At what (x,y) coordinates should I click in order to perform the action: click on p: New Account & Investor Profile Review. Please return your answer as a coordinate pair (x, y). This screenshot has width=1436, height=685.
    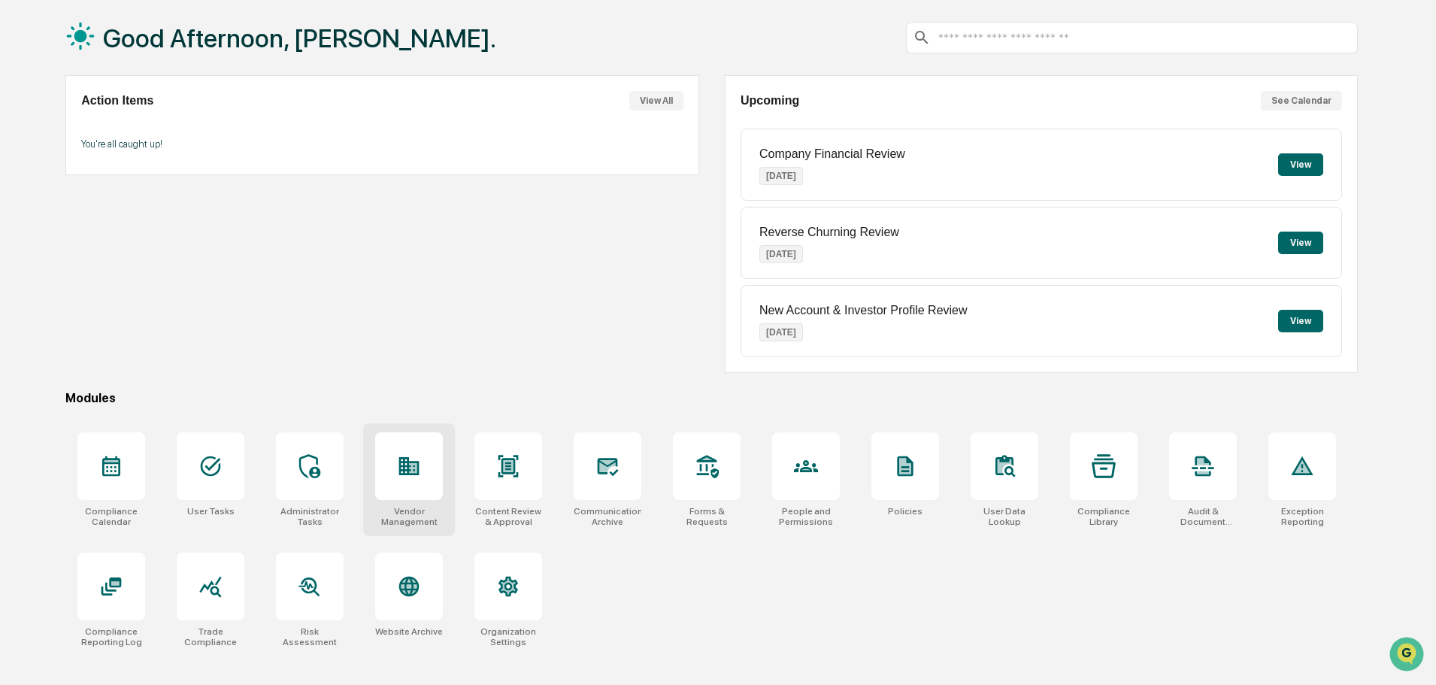
    Looking at the image, I should click on (863, 311).